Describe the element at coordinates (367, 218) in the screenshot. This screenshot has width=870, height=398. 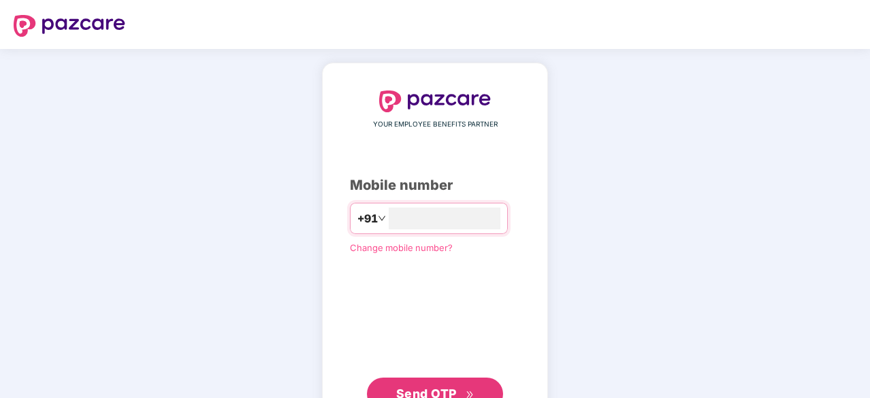
I see `span: +91` at that location.